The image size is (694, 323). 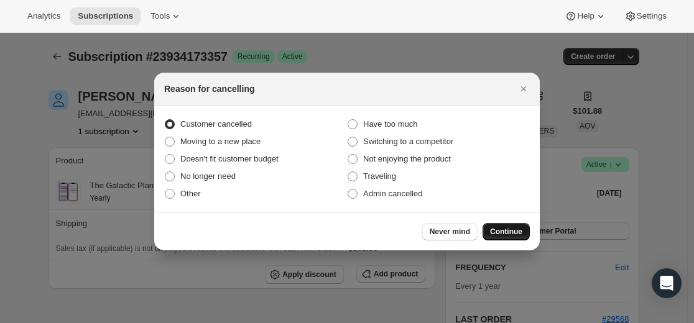 What do you see at coordinates (209, 89) in the screenshot?
I see `h2: Reason for cancelling` at bounding box center [209, 89].